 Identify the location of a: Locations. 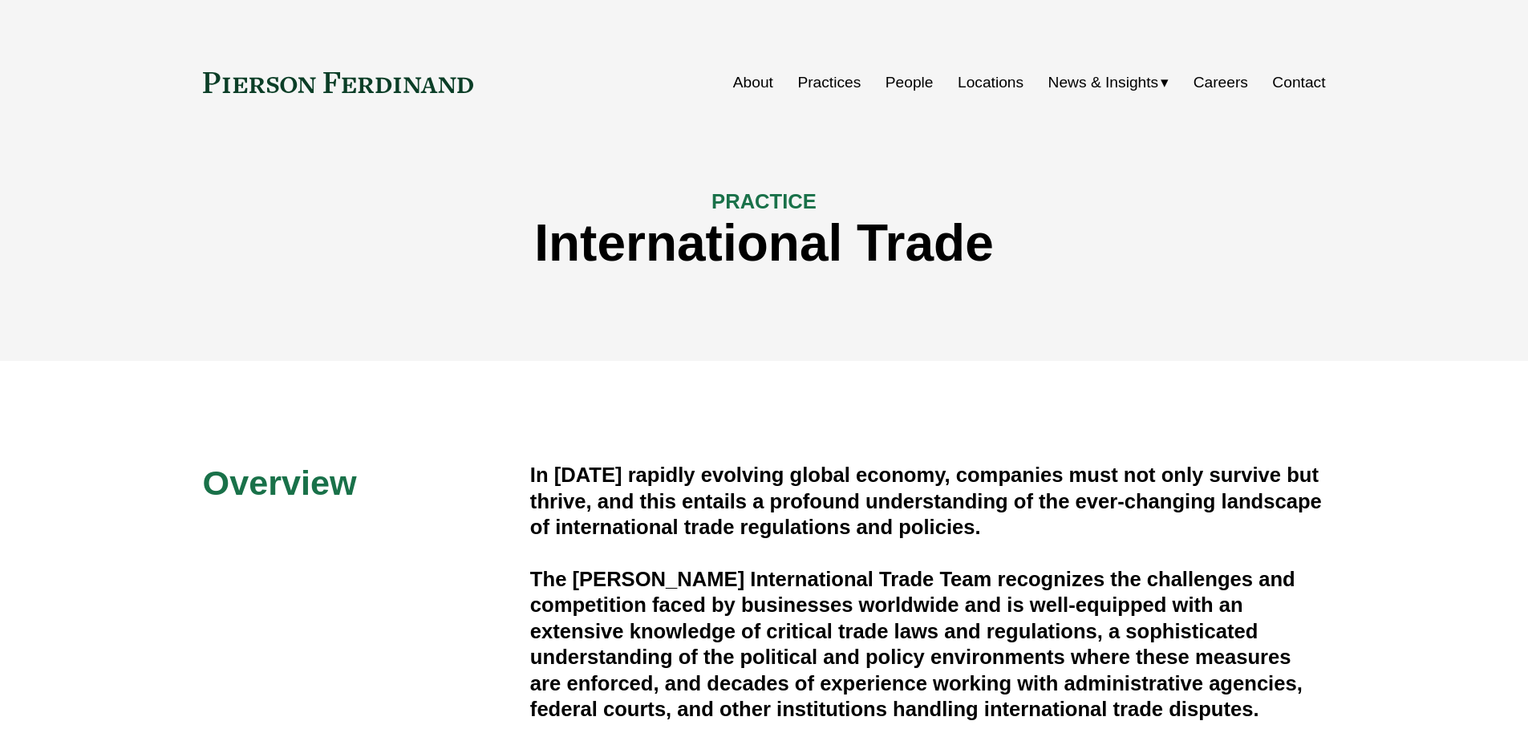
(990, 83).